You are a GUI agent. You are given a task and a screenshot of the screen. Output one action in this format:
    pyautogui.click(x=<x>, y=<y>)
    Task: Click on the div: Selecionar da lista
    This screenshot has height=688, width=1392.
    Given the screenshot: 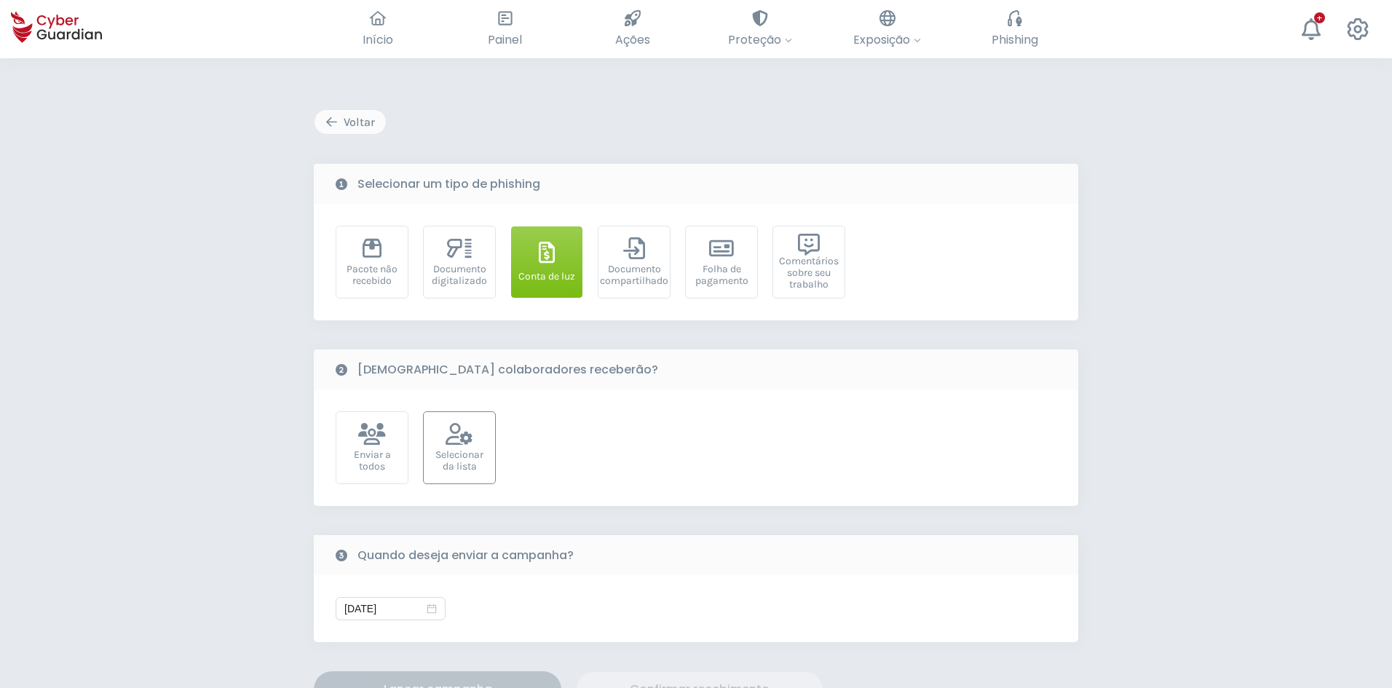 What is the action you would take?
    pyautogui.click(x=459, y=461)
    